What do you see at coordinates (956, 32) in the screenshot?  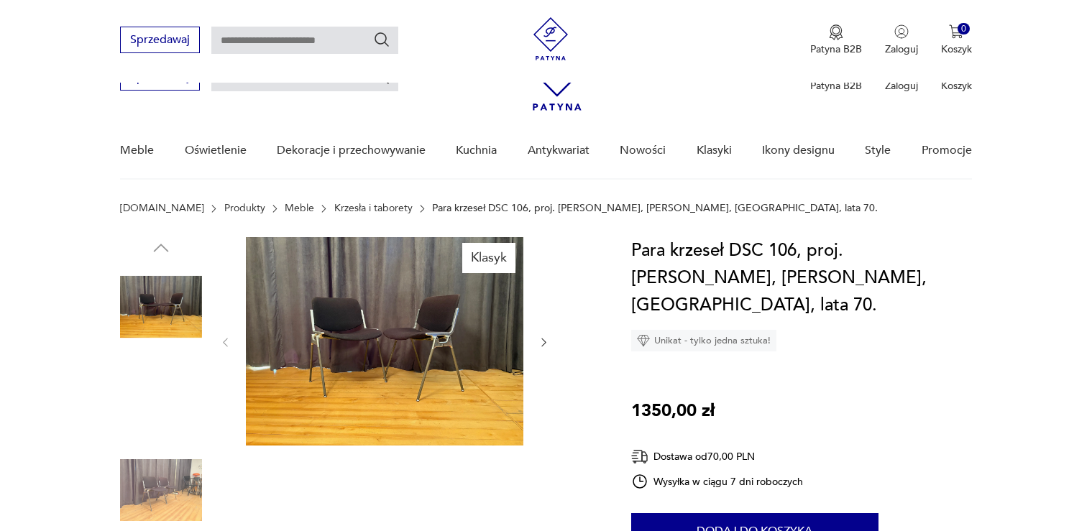 I see `img: Ikona koszyka` at bounding box center [956, 32].